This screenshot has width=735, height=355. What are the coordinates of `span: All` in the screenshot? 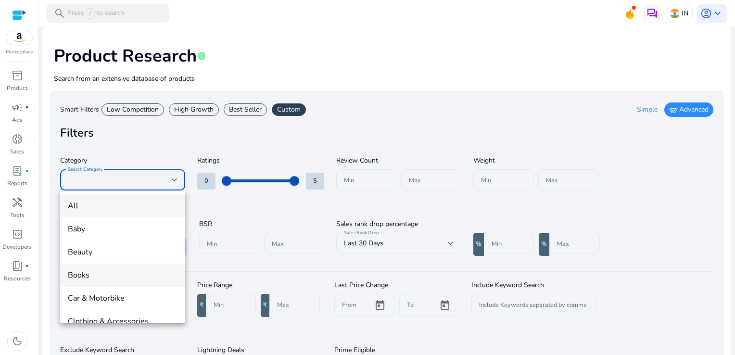 It's located at (123, 206).